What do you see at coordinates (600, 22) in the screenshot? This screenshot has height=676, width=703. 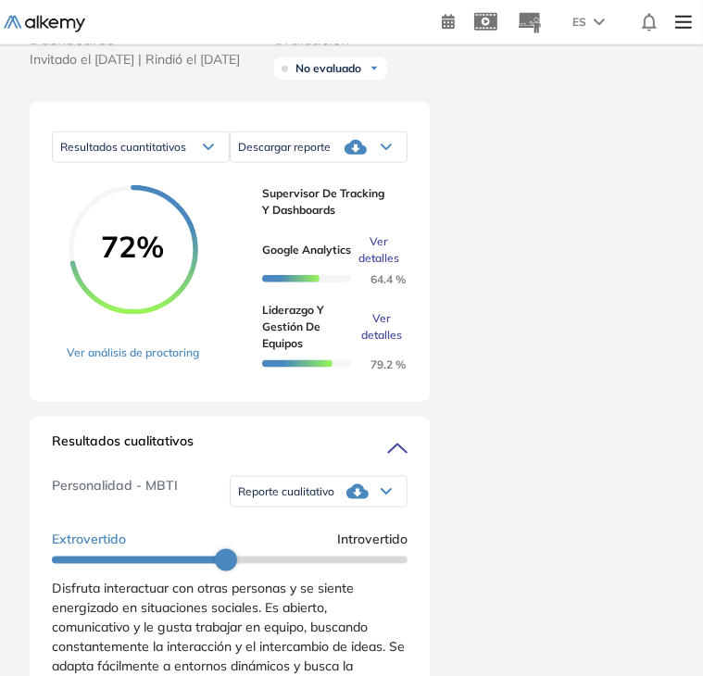 I see `img: arrow` at bounding box center [600, 22].